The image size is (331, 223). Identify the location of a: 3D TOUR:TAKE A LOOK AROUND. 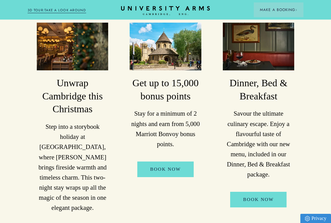
(57, 10).